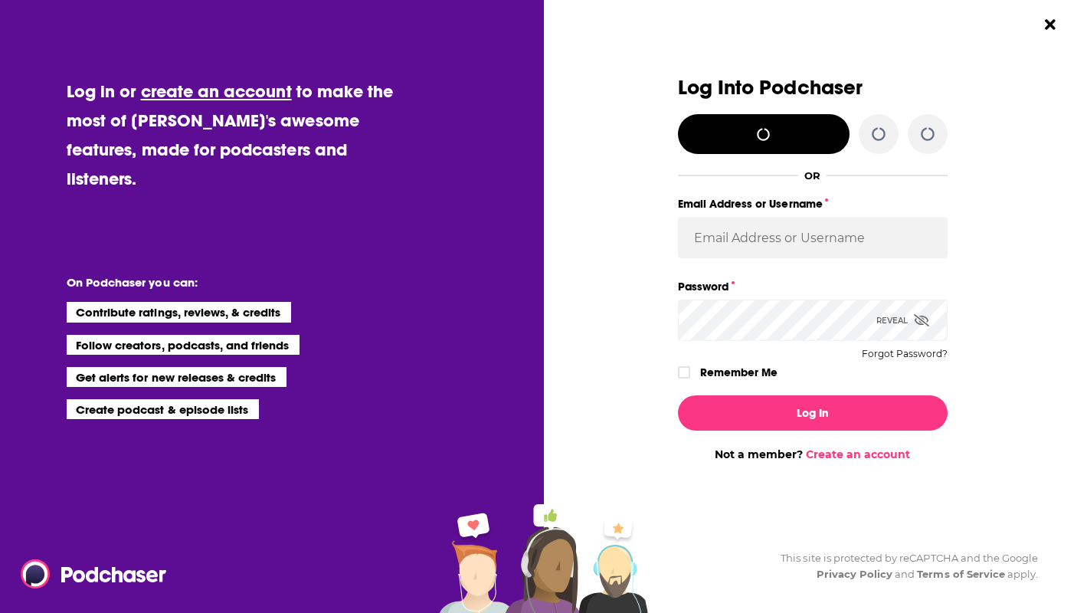  What do you see at coordinates (220, 282) in the screenshot?
I see `li: On Podchaser you can:` at bounding box center [220, 282].